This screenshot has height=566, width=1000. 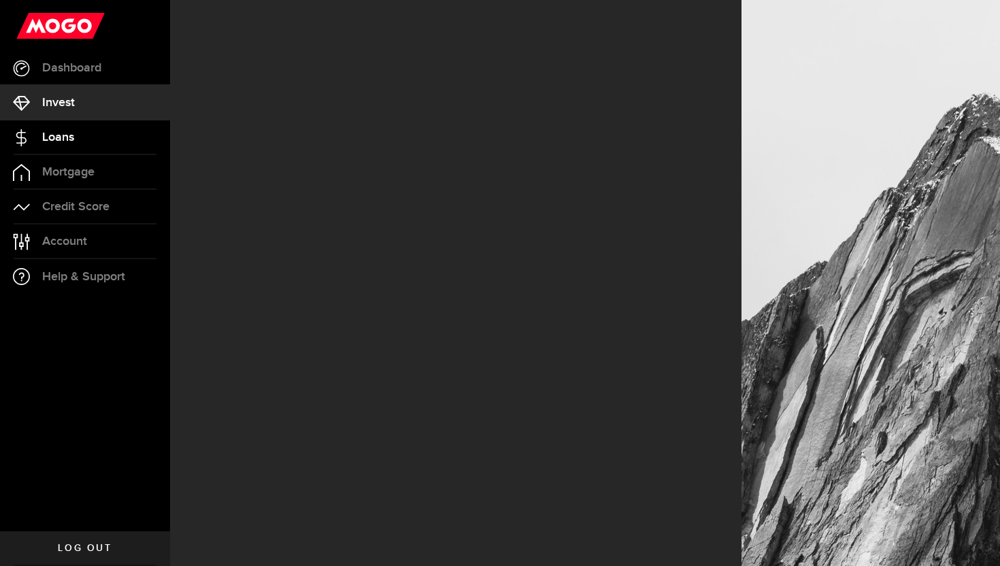 I want to click on span: Dashboard, so click(x=71, y=68).